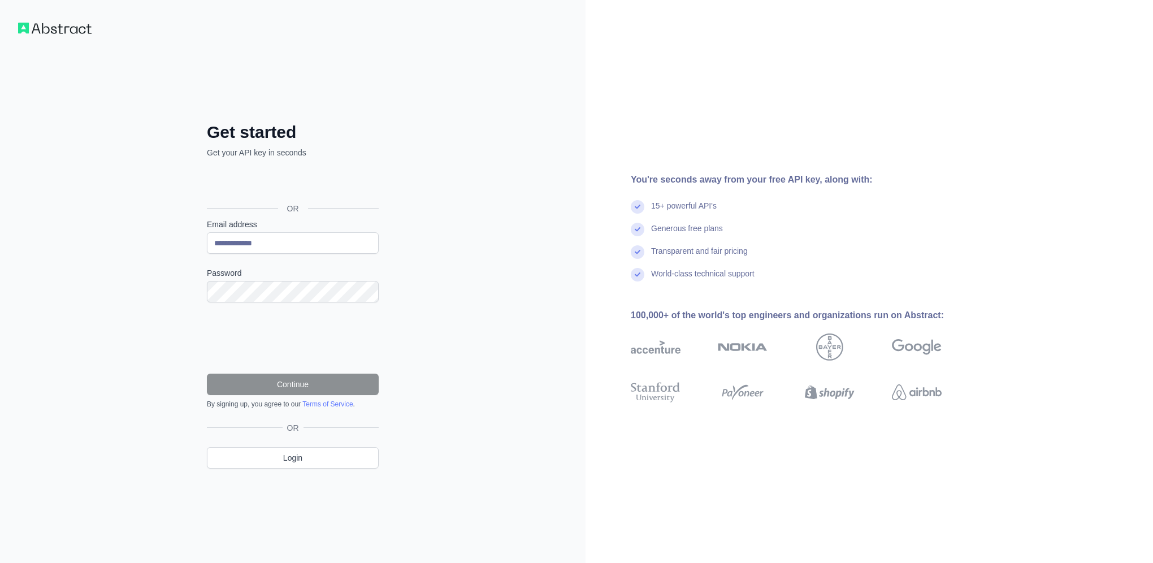 This screenshot has width=1153, height=563. Describe the element at coordinates (293, 404) in the screenshot. I see `div: By signing up, you agree to our .` at that location.